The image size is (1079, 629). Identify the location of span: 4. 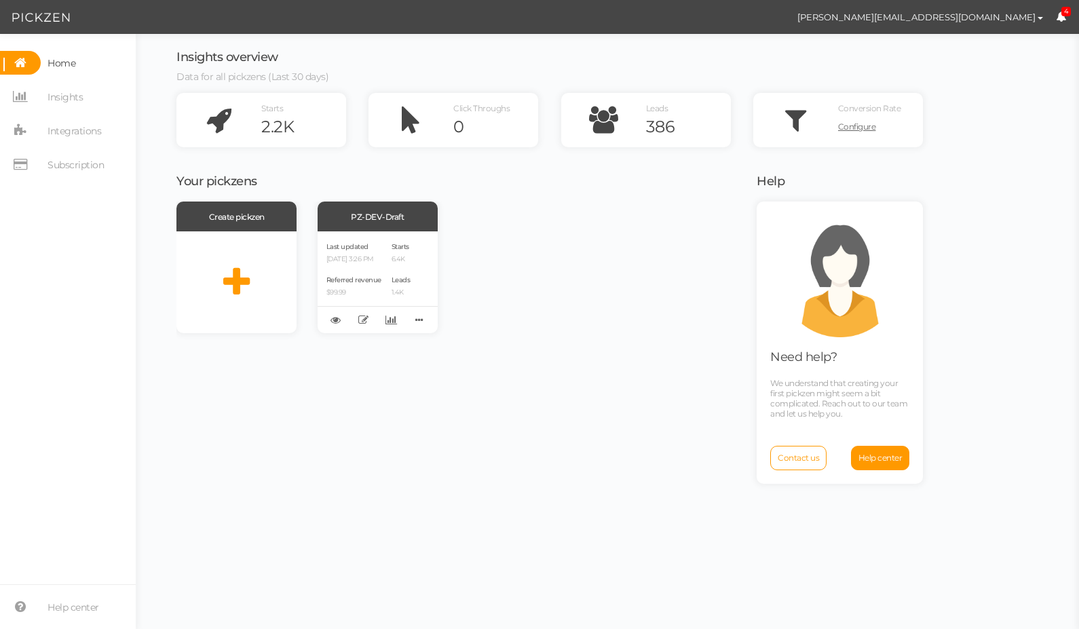
(1066, 12).